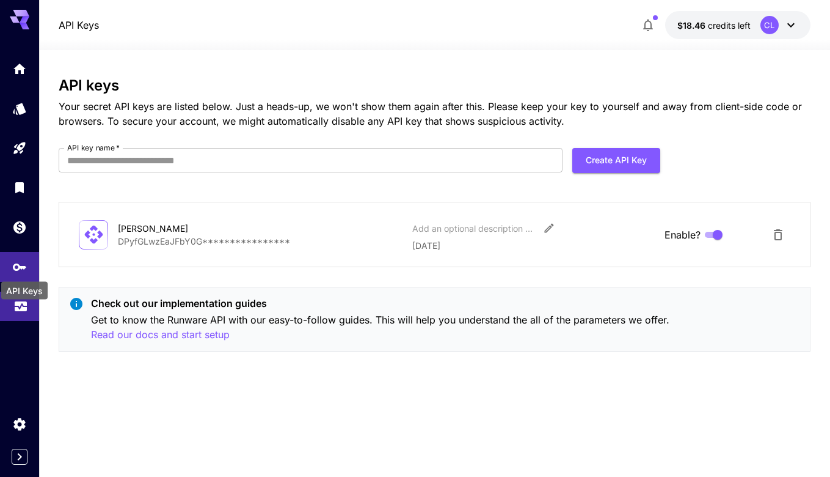 The height and width of the screenshot is (477, 830). What do you see at coordinates (738, 25) in the screenshot?
I see `button: $18.46068CL` at bounding box center [738, 25].